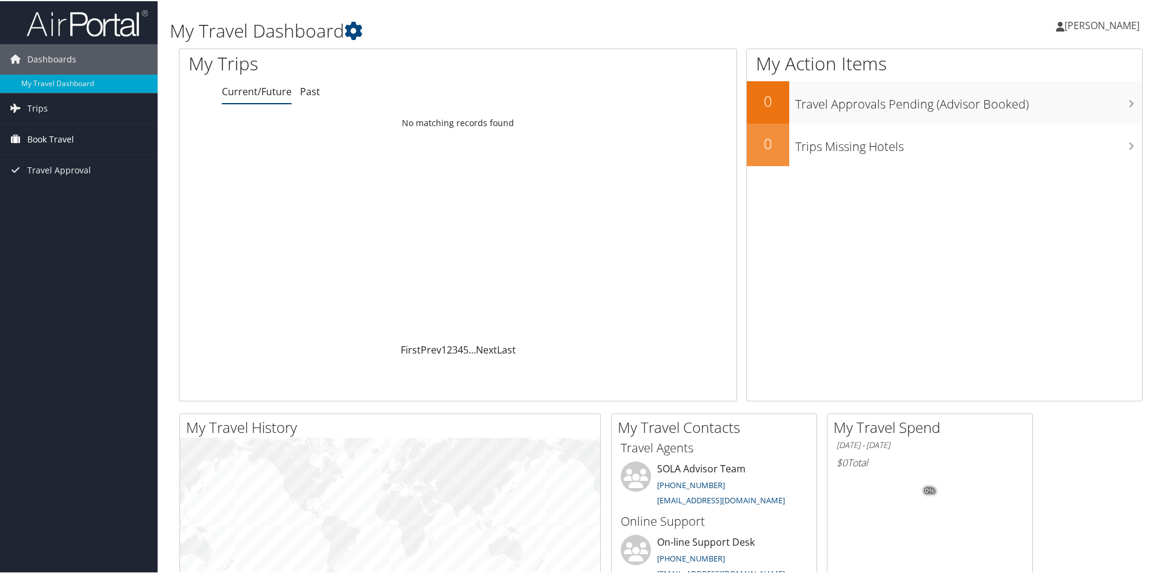 The image size is (1159, 573). What do you see at coordinates (930, 490) in the screenshot?
I see `tspan: 0%` at bounding box center [930, 490].